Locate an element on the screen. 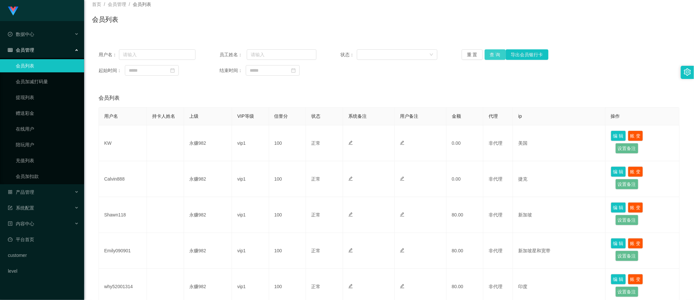 This screenshot has height=300, width=694. span: 会员管理 is located at coordinates (117, 4).